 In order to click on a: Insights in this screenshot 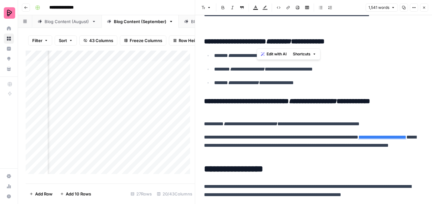, I will do `click(9, 49)`.